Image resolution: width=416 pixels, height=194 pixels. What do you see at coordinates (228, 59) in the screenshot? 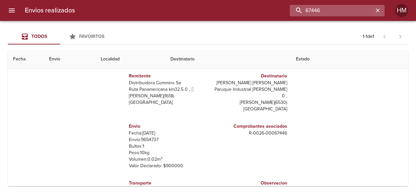
I see `th: Destinatario` at bounding box center [228, 59].